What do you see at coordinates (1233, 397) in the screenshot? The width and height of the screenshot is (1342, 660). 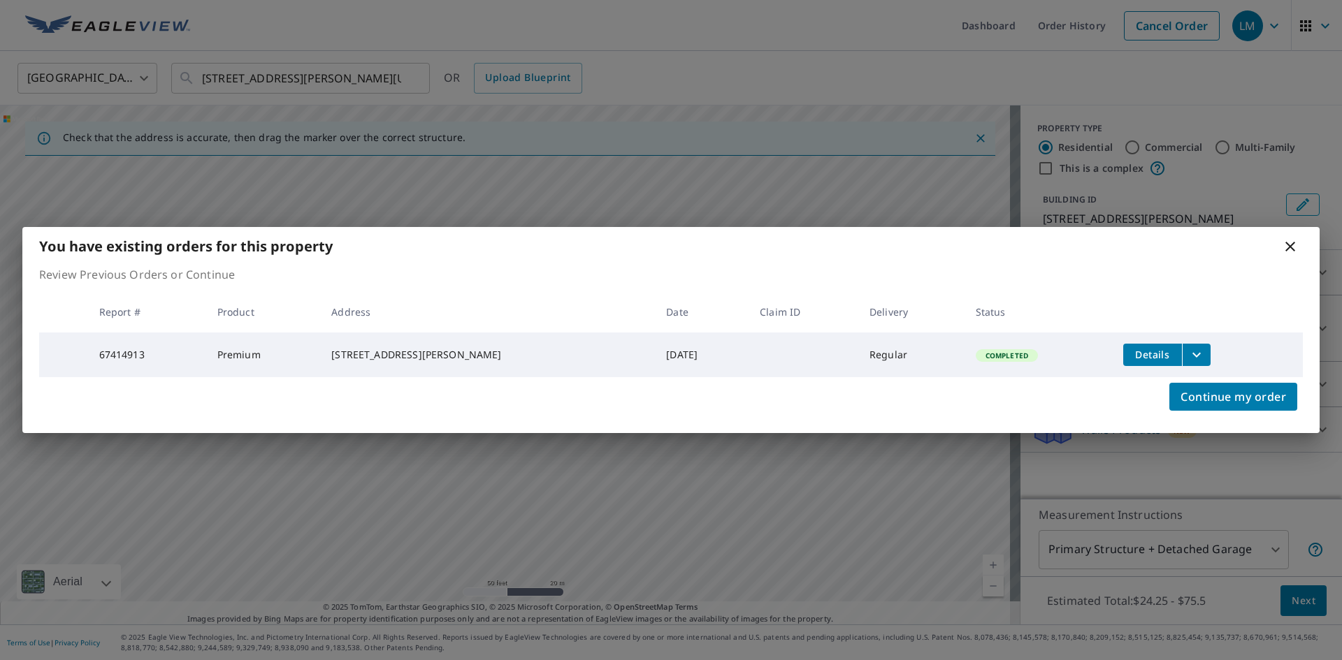 I see `span: Continue my order` at bounding box center [1233, 397].